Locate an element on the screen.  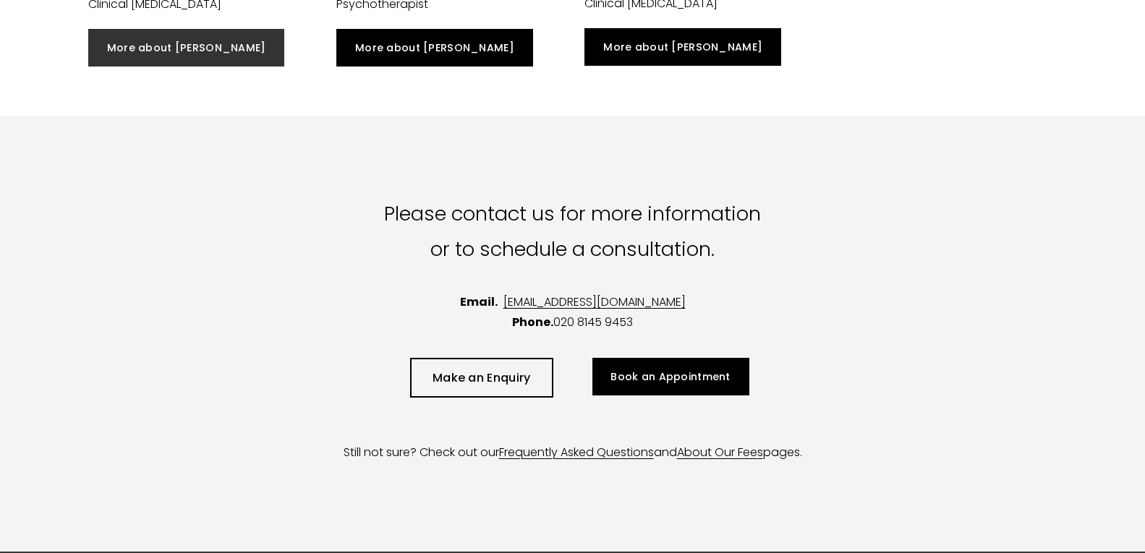
strong: Email. is located at coordinates (479, 302).